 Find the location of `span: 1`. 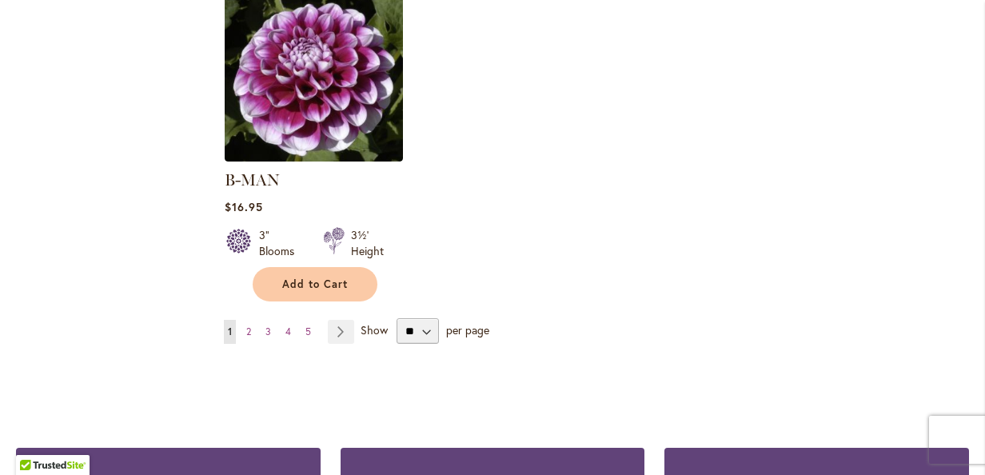

span: 1 is located at coordinates (230, 331).